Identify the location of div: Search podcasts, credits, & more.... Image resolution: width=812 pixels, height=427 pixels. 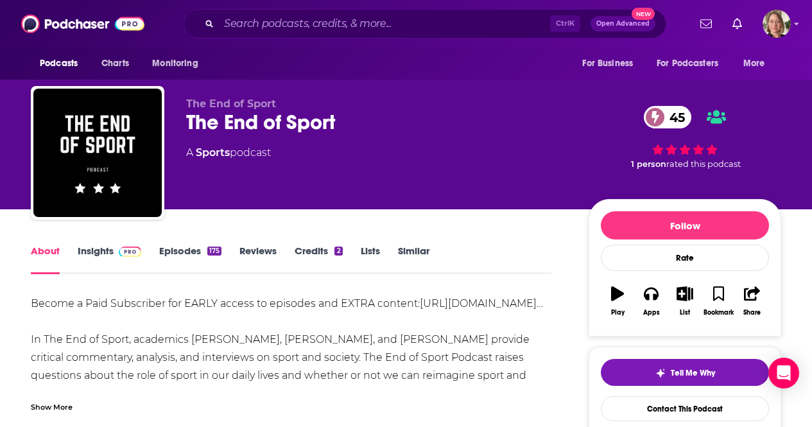
(425, 24).